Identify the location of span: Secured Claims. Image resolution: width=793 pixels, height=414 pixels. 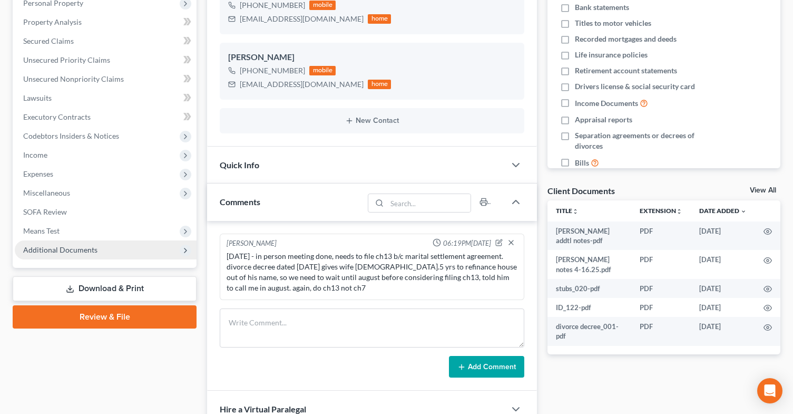
(48, 41).